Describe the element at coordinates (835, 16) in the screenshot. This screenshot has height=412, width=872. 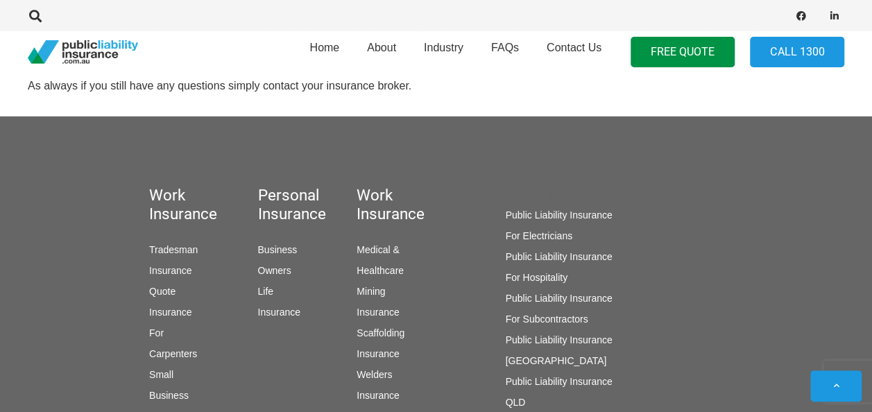
I see `a: LinkedIn` at that location.